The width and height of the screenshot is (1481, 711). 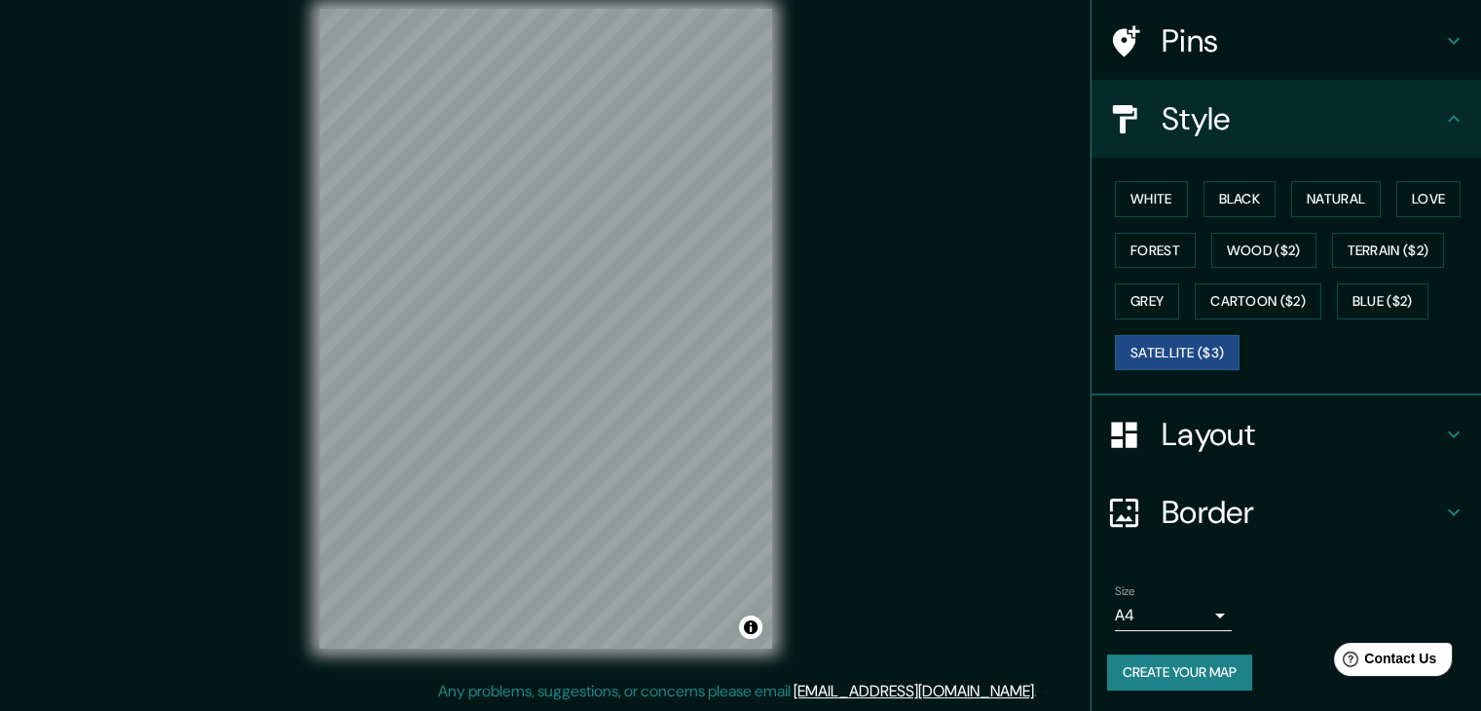 What do you see at coordinates (1301, 512) in the screenshot?
I see `h4: Border` at bounding box center [1301, 512].